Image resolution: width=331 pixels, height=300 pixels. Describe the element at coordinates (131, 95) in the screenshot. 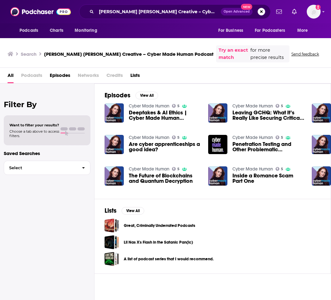

I see `a: EpisodesView All` at that location.